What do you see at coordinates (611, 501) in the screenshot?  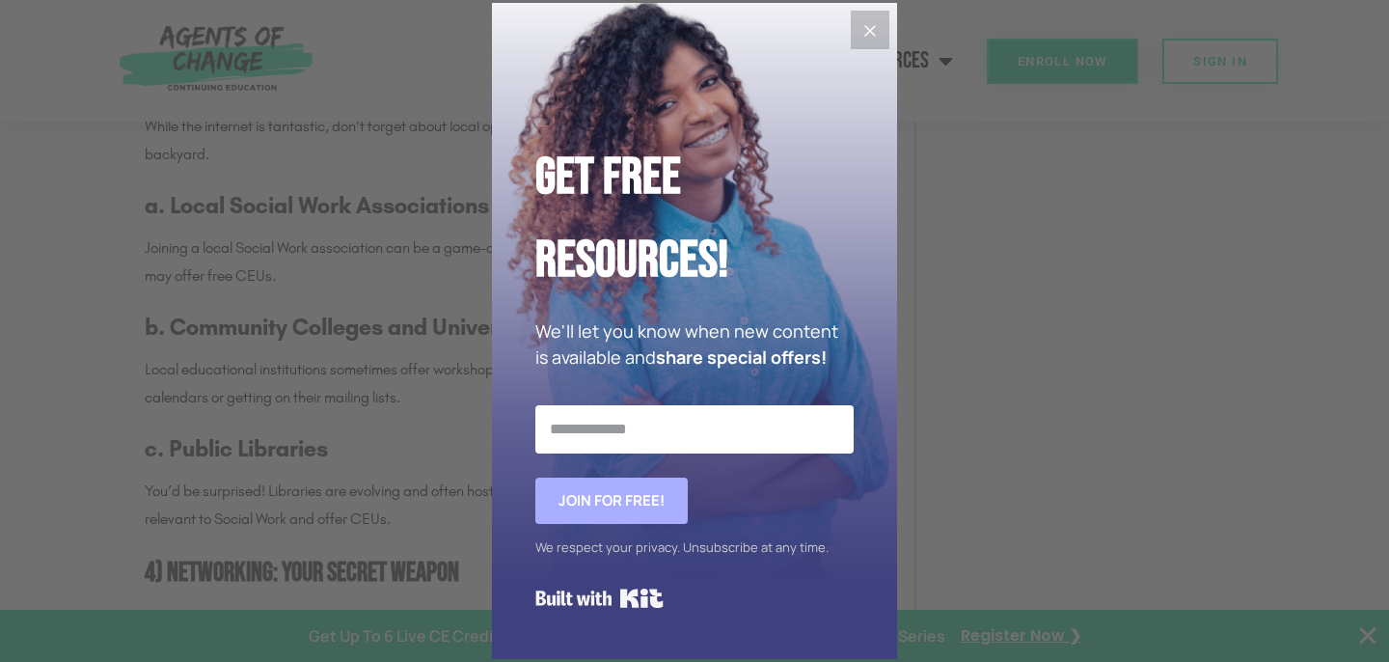 I see `span: Join for FREE!` at bounding box center [611, 501].